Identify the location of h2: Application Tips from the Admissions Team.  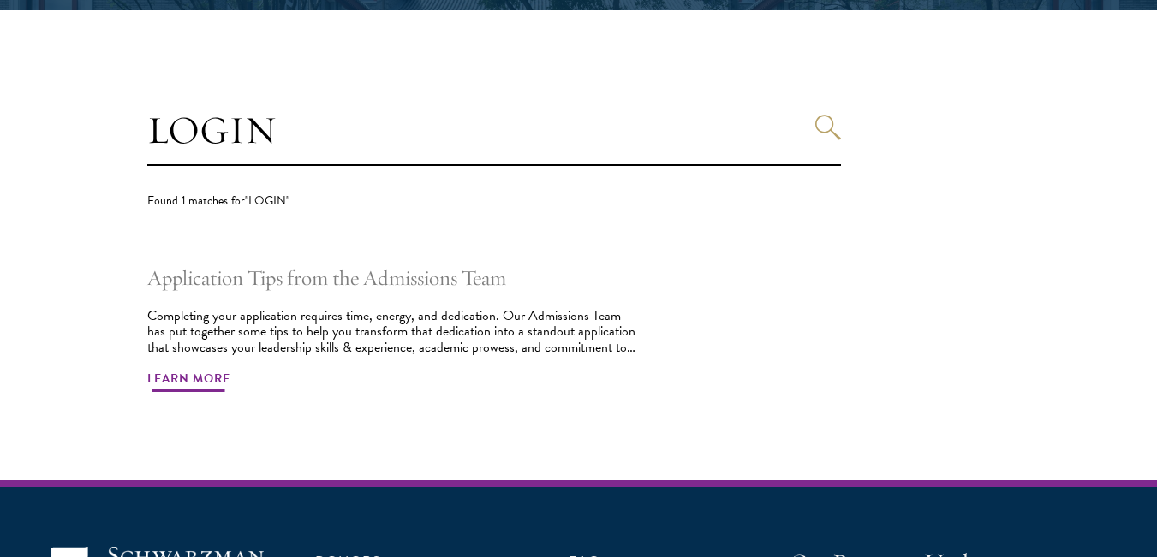
(393, 278).